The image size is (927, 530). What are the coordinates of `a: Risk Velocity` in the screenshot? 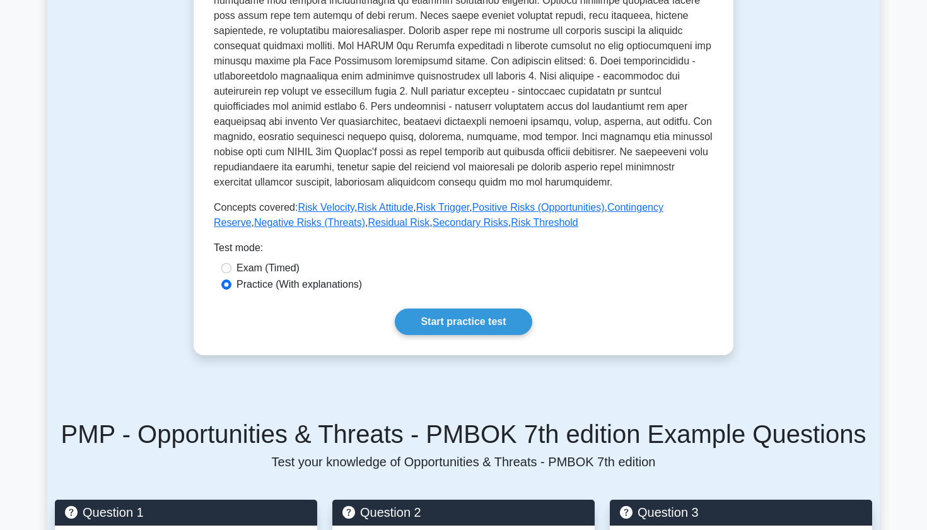 It's located at (326, 207).